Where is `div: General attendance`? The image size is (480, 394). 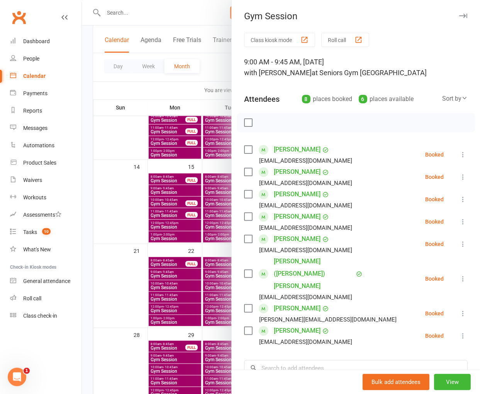
div: General attendance is located at coordinates (47, 281).